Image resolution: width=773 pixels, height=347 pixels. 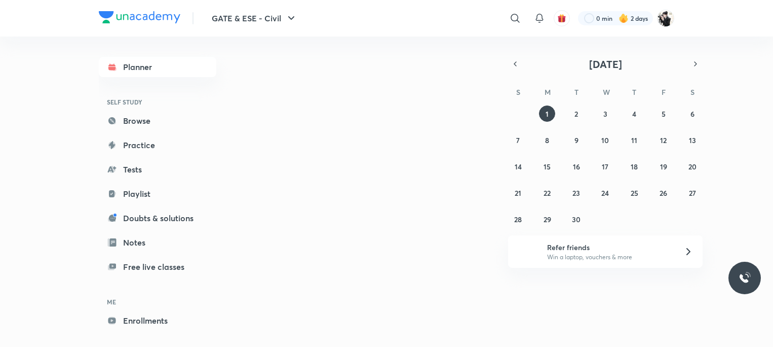 I want to click on button: September 7, 2025, so click(x=518, y=140).